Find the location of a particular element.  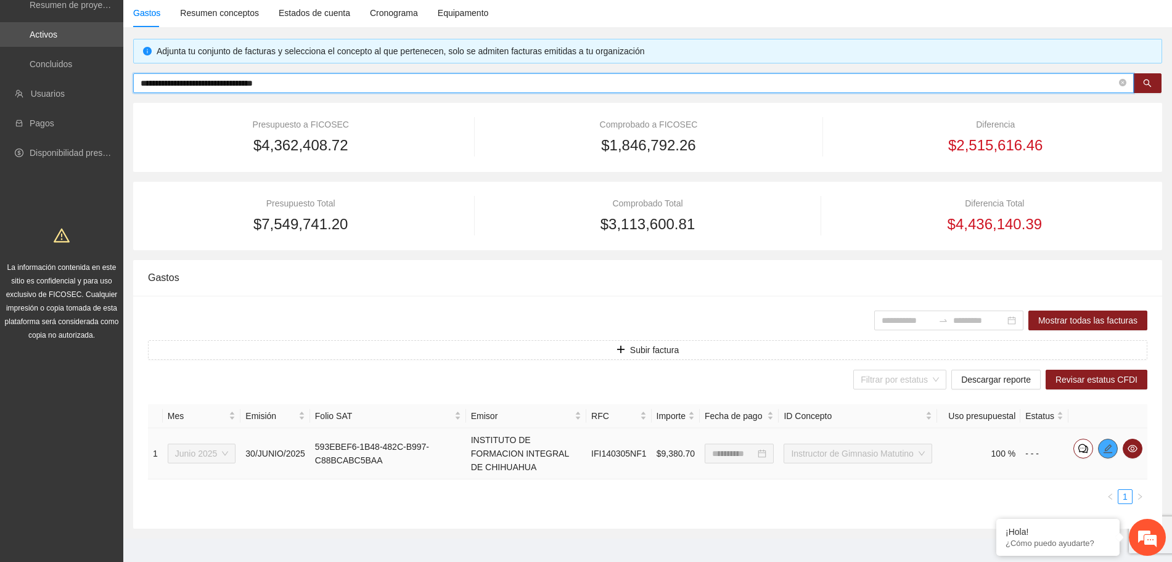

span: left is located at coordinates (1111, 497).